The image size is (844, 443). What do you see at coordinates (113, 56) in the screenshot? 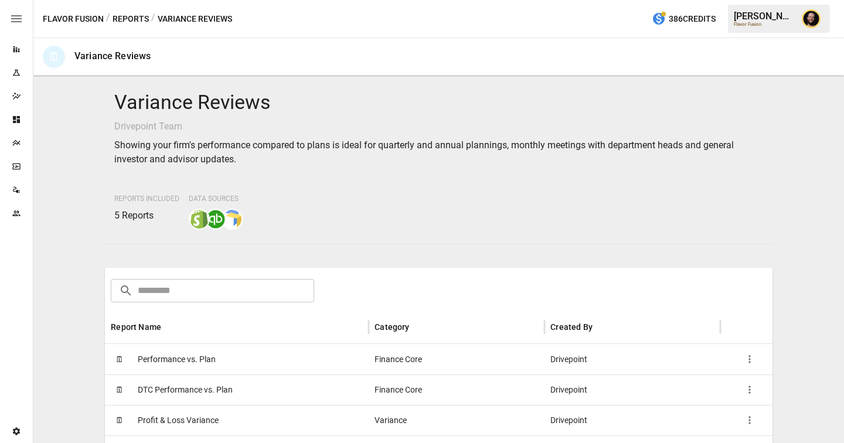
I see `div: Variance Reviews` at bounding box center [113, 56].